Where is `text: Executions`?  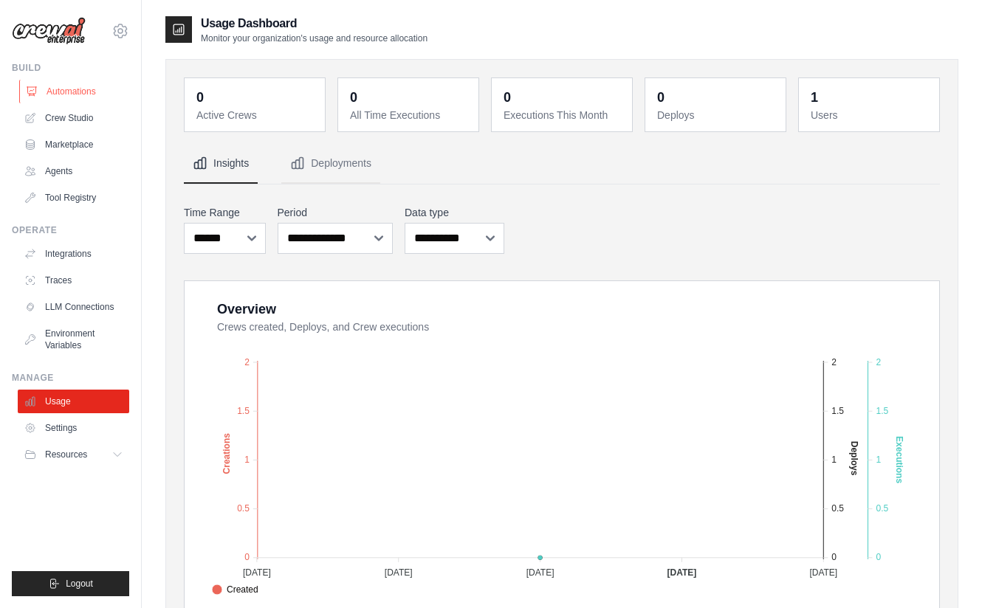 text: Executions is located at coordinates (899, 460).